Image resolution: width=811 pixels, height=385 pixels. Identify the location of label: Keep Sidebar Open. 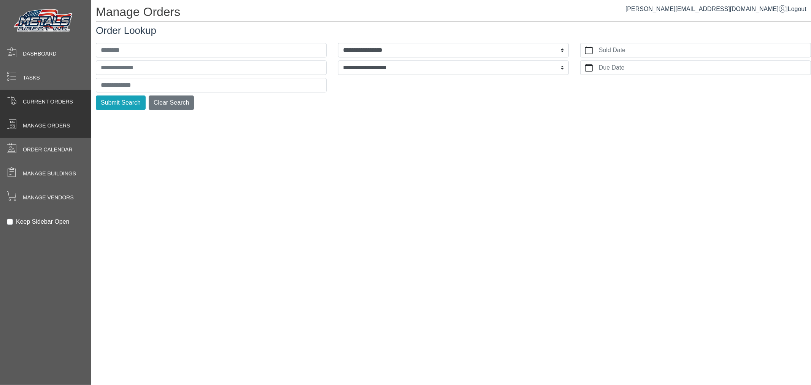
(43, 222).